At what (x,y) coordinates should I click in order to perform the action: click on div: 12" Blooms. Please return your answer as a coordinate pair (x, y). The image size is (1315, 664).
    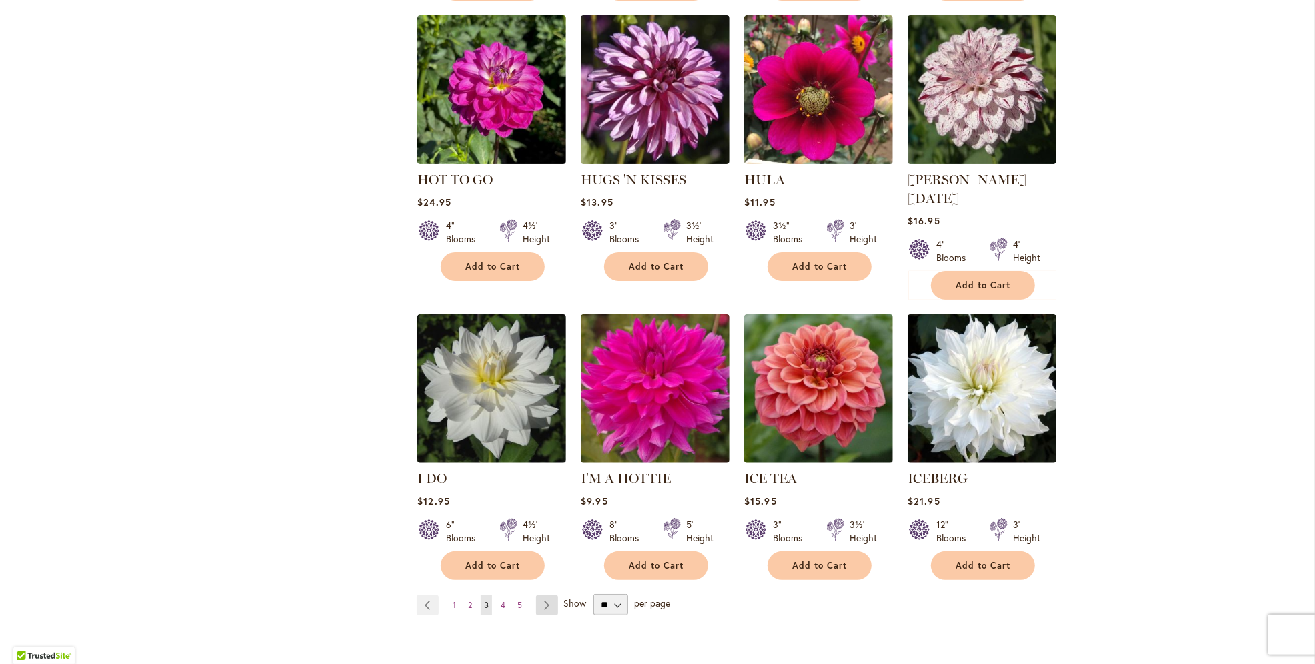
    Looking at the image, I should click on (955, 531).